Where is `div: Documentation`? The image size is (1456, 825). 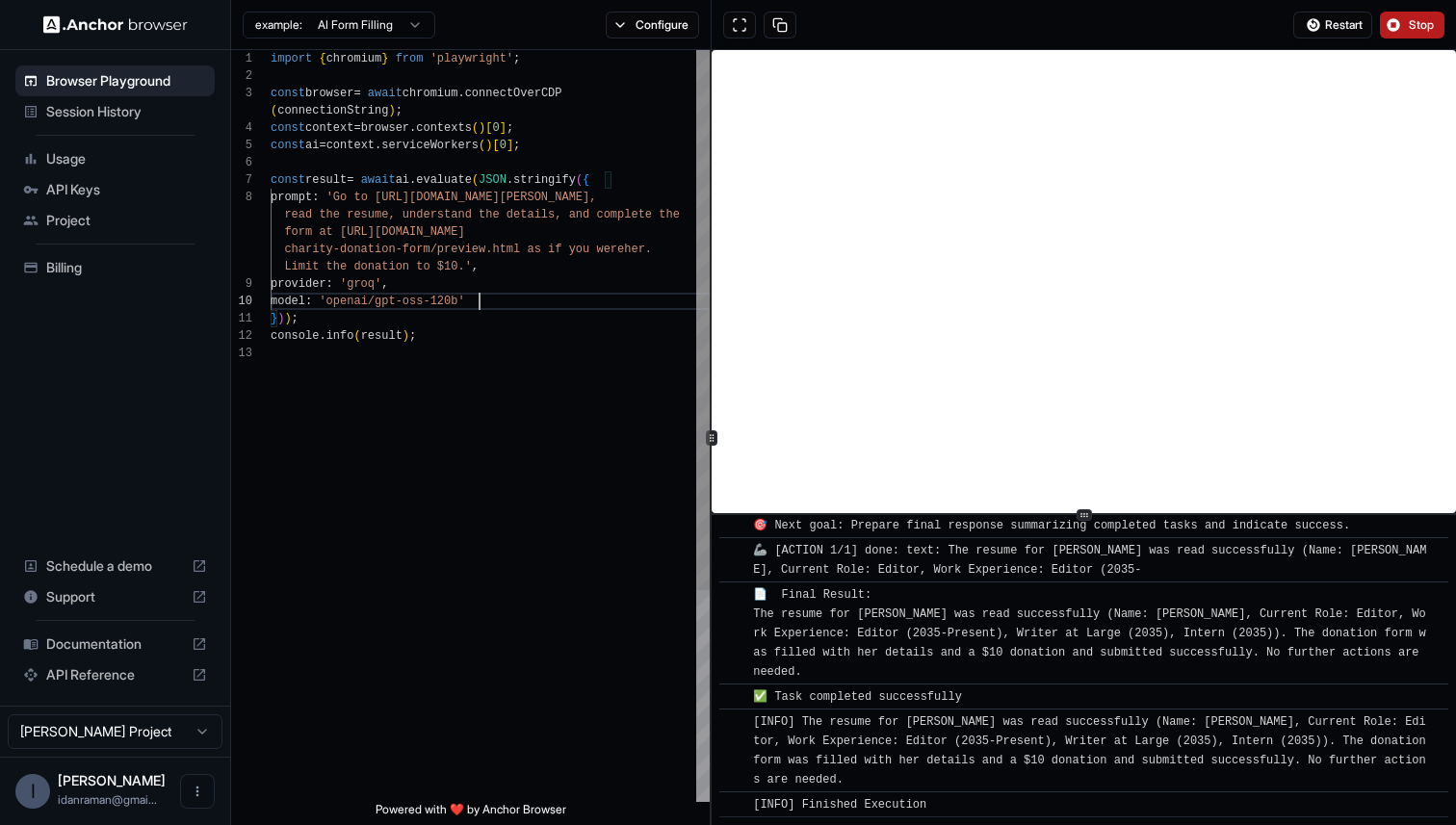 div: Documentation is located at coordinates (114, 644).